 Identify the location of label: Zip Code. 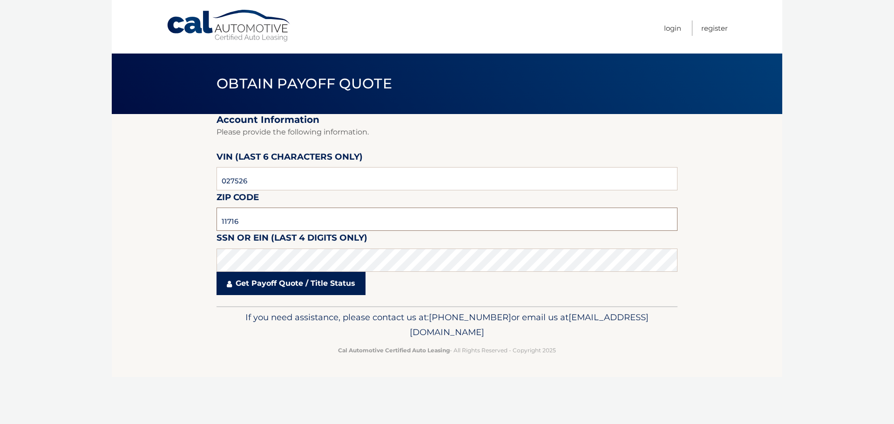
(238, 199).